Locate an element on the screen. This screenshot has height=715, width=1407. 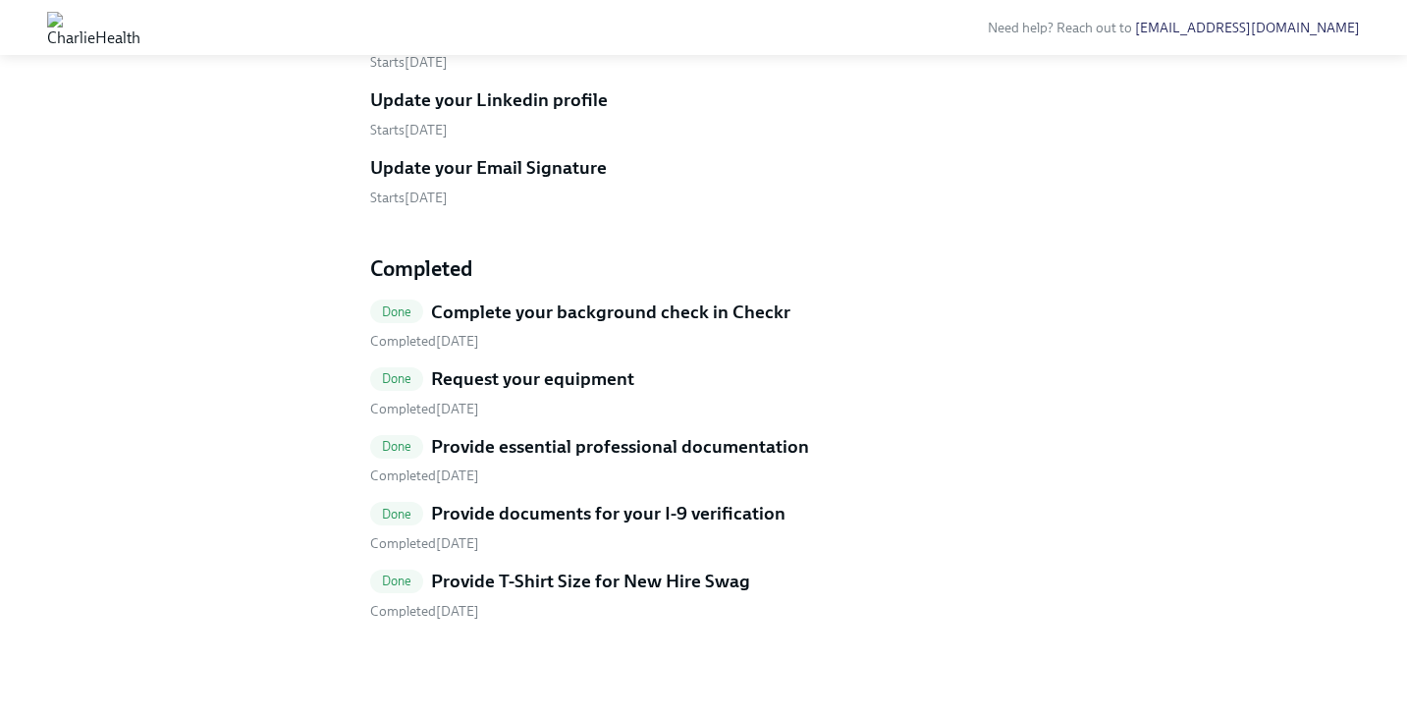
span: Wednesday, August 20th 2025, 10:30 am is located at coordinates (424, 543).